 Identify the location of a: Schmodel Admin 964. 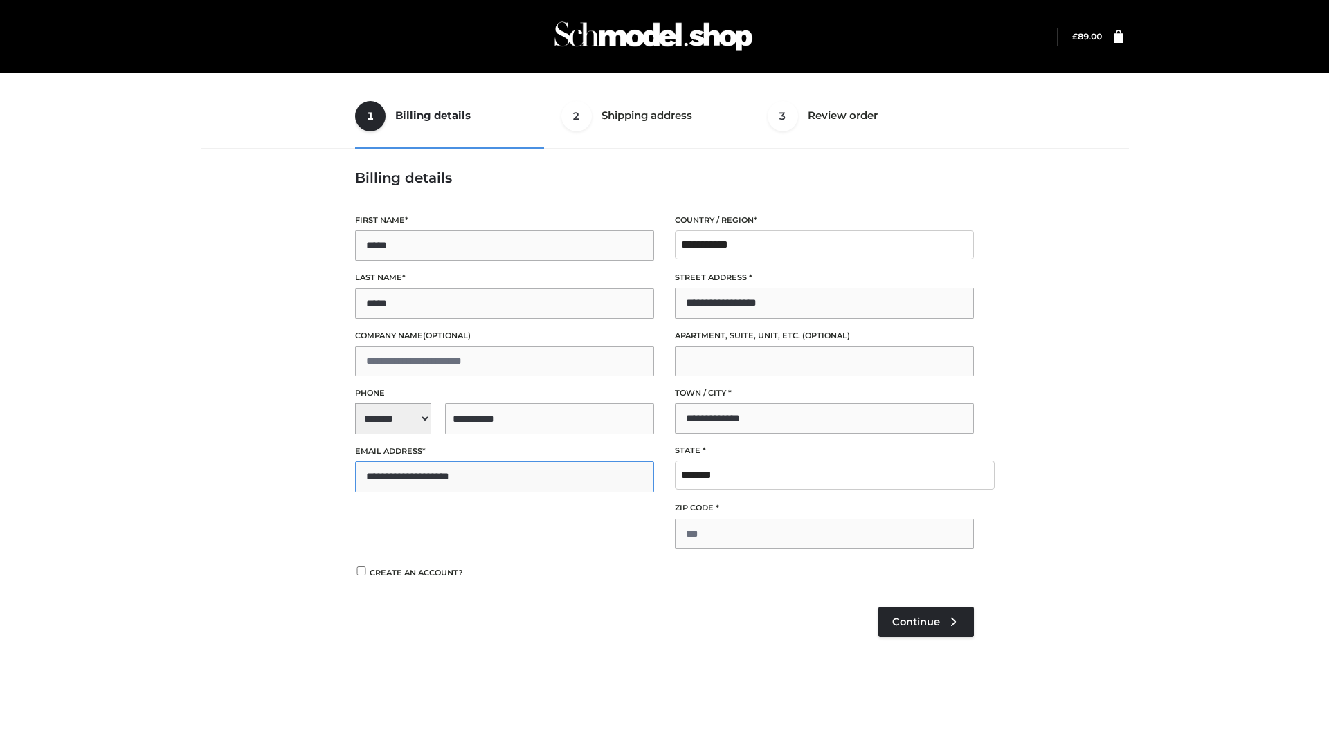
(653, 36).